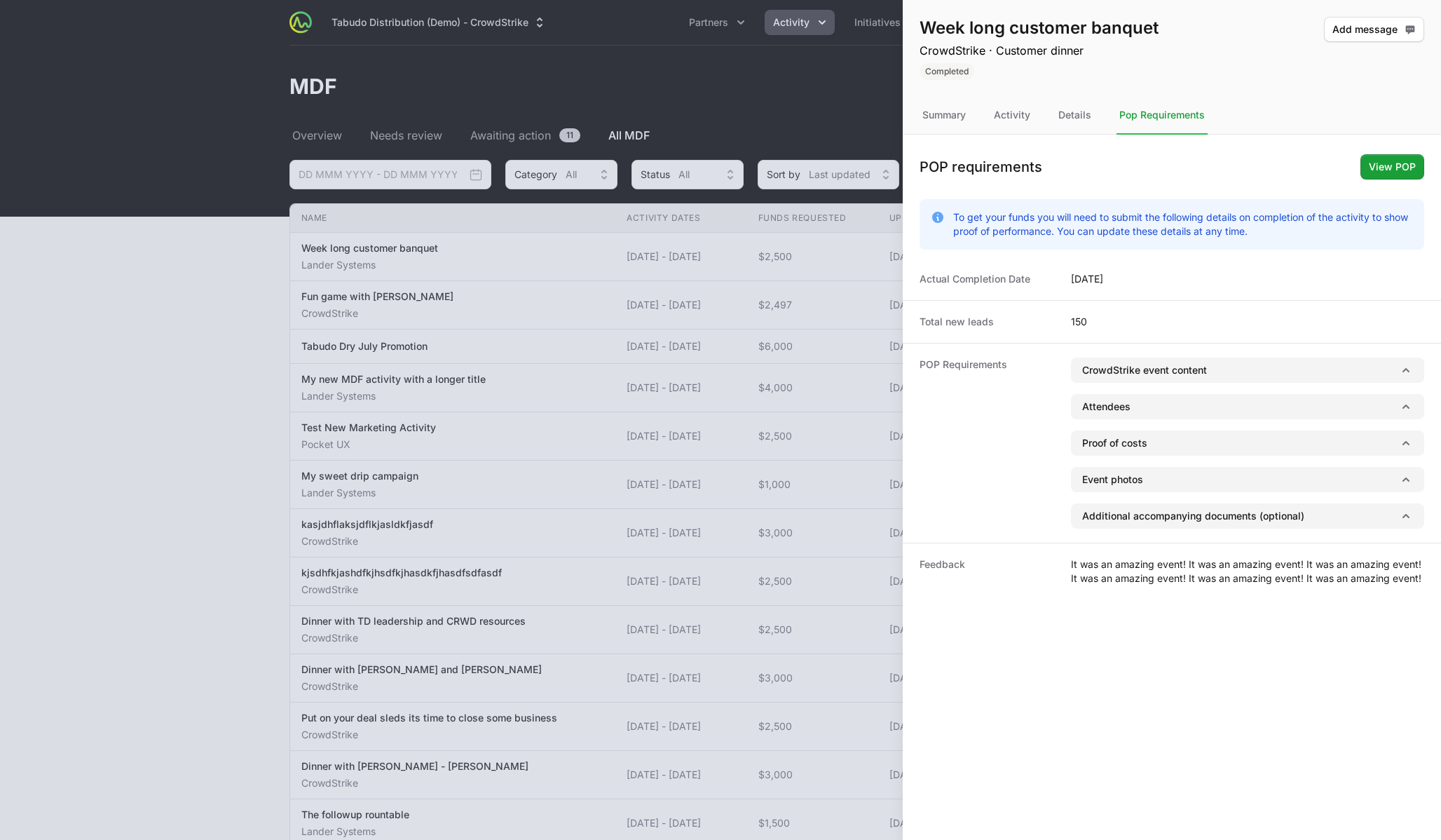 This screenshot has width=1441, height=840. Describe the element at coordinates (945, 115) in the screenshot. I see `div: Summary` at that location.